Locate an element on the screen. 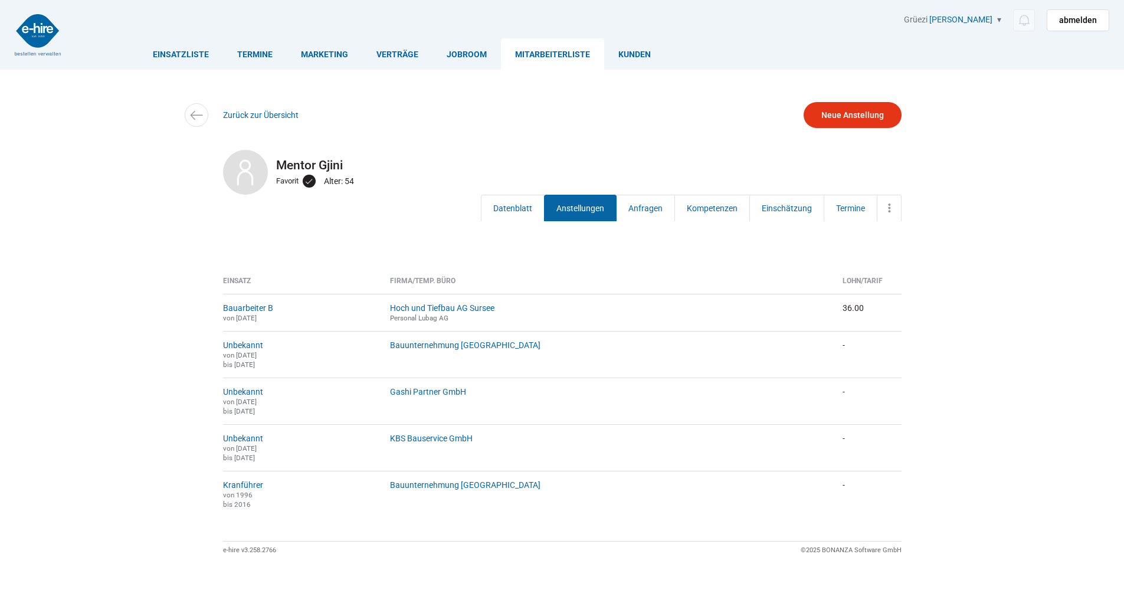  a: Hoch und Tiefbau AG Sursee is located at coordinates (442, 308).